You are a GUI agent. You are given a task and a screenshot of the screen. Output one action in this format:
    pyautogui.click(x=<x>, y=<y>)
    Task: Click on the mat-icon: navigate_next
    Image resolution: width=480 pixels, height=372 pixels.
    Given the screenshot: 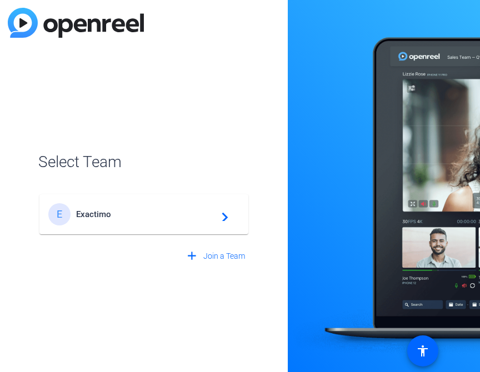 What is the action you would take?
    pyautogui.click(x=222, y=214)
    